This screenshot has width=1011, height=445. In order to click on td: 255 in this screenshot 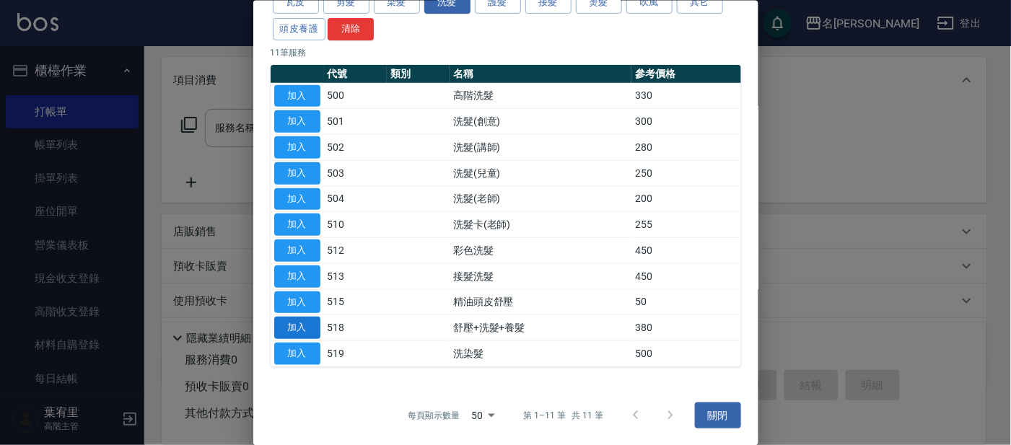, I will do `click(686, 224)`.